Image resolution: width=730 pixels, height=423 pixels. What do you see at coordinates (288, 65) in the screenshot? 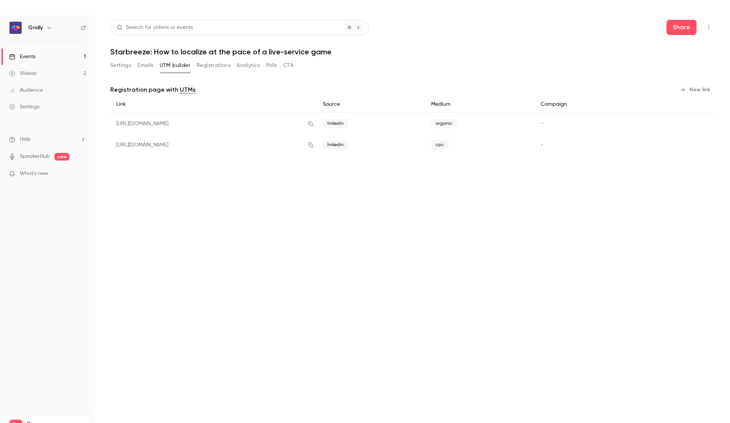
I see `button: CTA` at bounding box center [288, 65].